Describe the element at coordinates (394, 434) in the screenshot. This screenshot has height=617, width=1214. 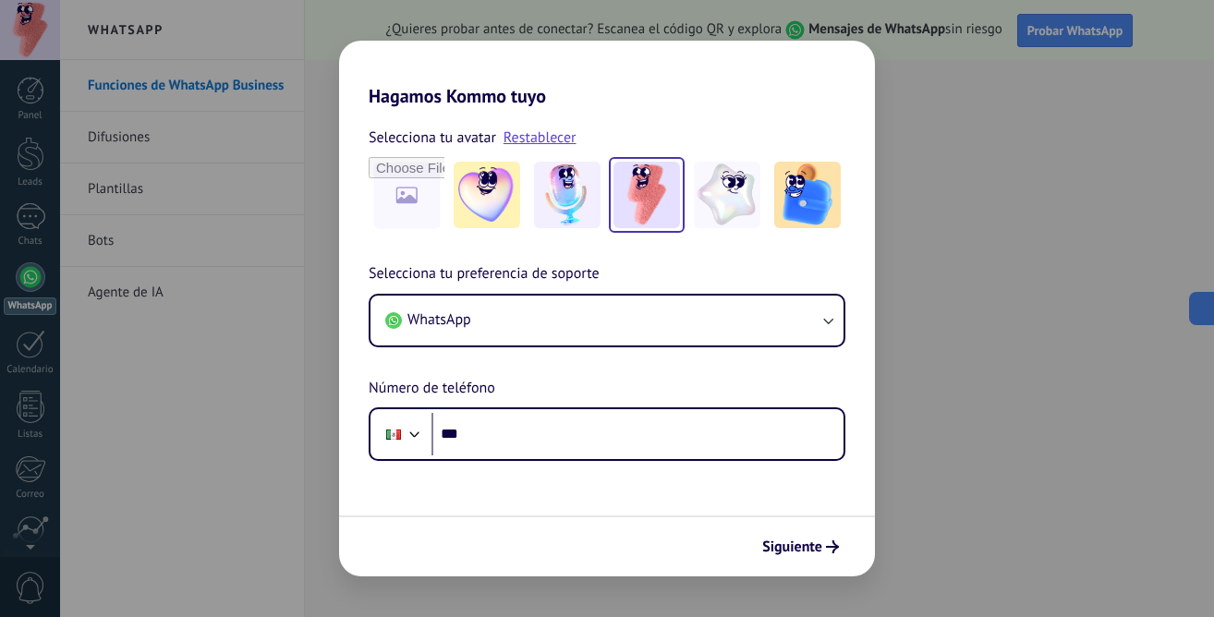
I see `div: Mexico: + 52` at that location.